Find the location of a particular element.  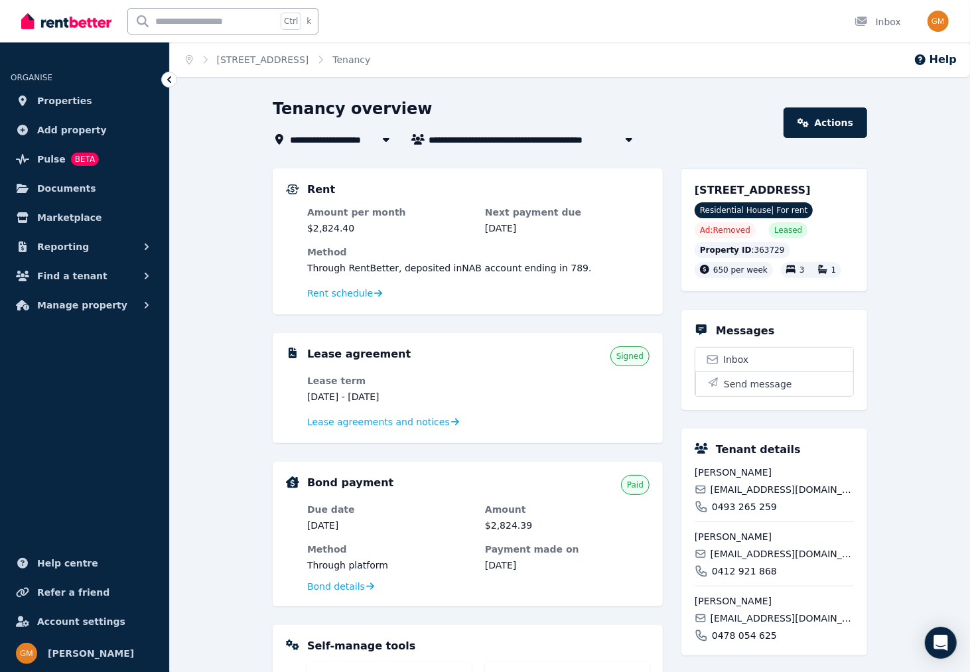

span: BETA is located at coordinates (85, 159).